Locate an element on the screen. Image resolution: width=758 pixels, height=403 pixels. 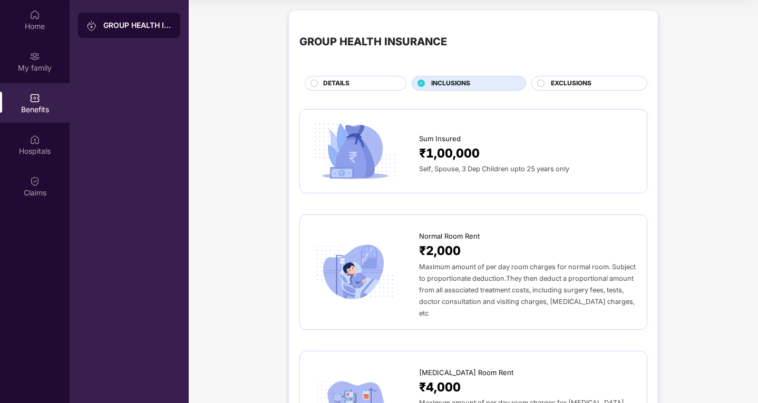
span: ₹4,000 is located at coordinates (439, 387).